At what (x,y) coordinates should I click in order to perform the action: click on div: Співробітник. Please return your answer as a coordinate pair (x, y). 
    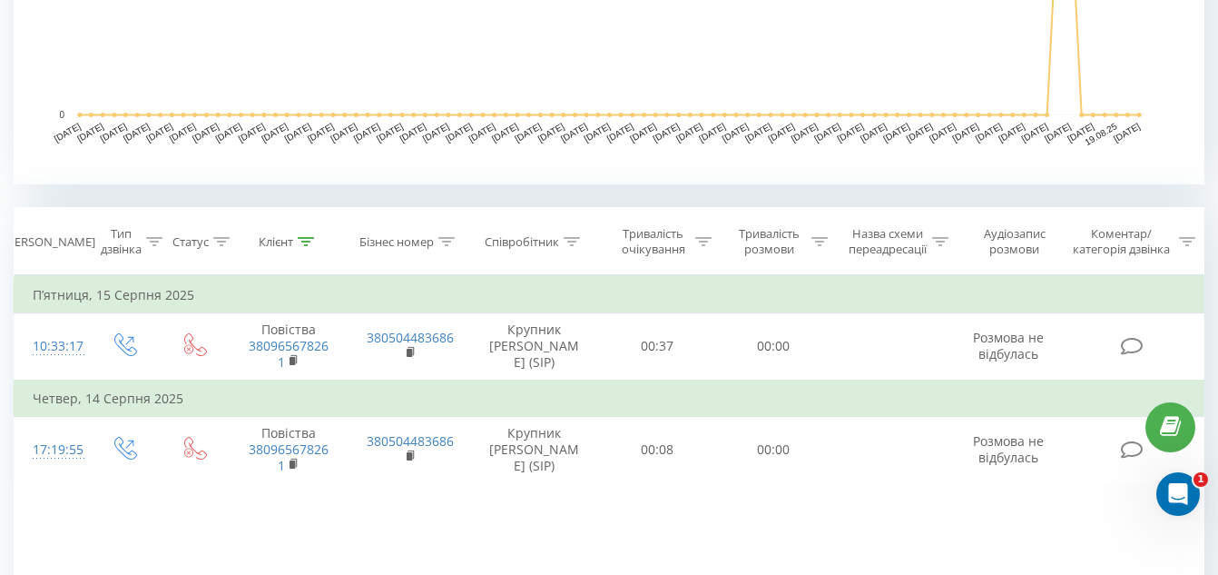
    Looking at the image, I should click on (522, 241).